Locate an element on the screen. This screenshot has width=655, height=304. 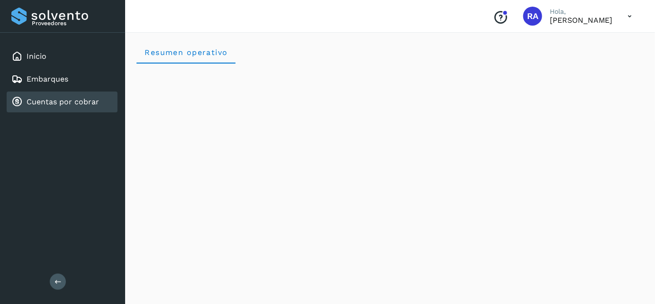
a: Inicio is located at coordinates (37, 56).